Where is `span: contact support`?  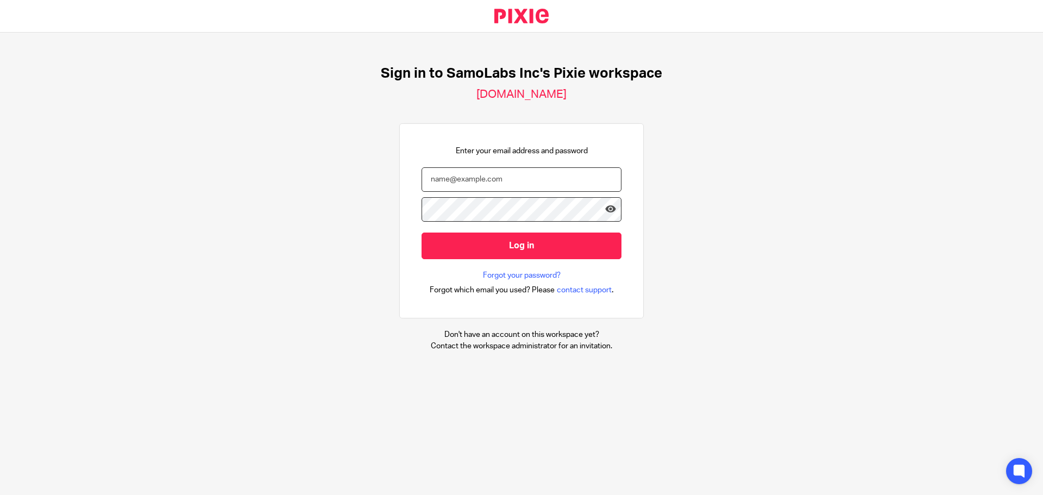 span: contact support is located at coordinates (584, 290).